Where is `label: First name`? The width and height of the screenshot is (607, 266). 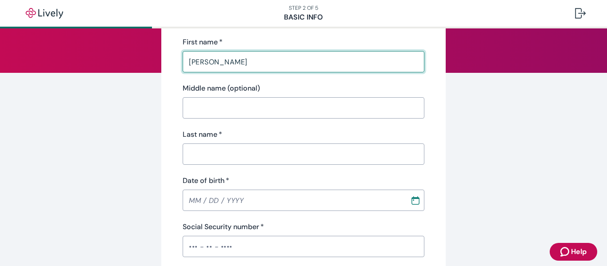 label: First name is located at coordinates (203, 42).